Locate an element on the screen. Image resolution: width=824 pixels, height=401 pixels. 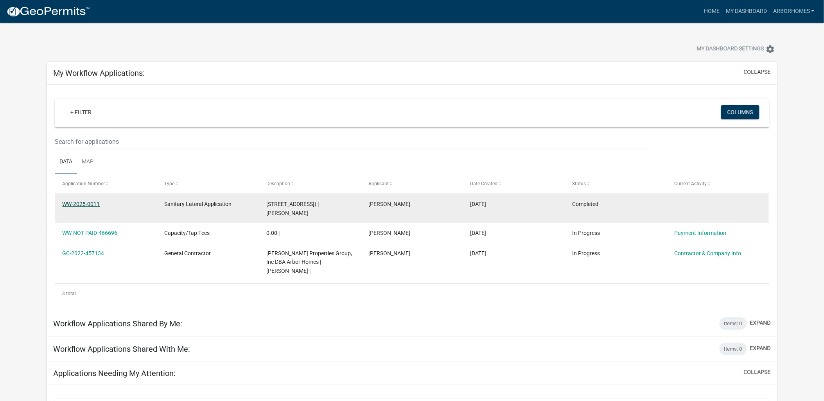
a: Data is located at coordinates (66, 162).